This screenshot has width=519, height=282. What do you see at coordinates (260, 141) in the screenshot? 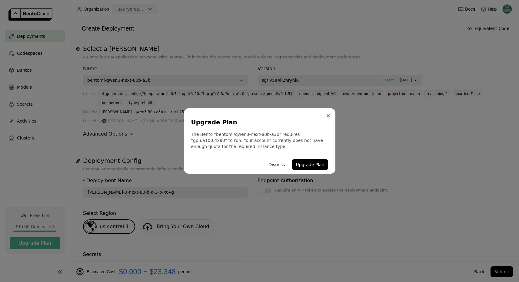
I see `div: The Bento "bentoml/qwen3-next-80b-a3b" requires "gpu.a100.4x80" to run. Your account currently do...` at bounding box center [260, 141].